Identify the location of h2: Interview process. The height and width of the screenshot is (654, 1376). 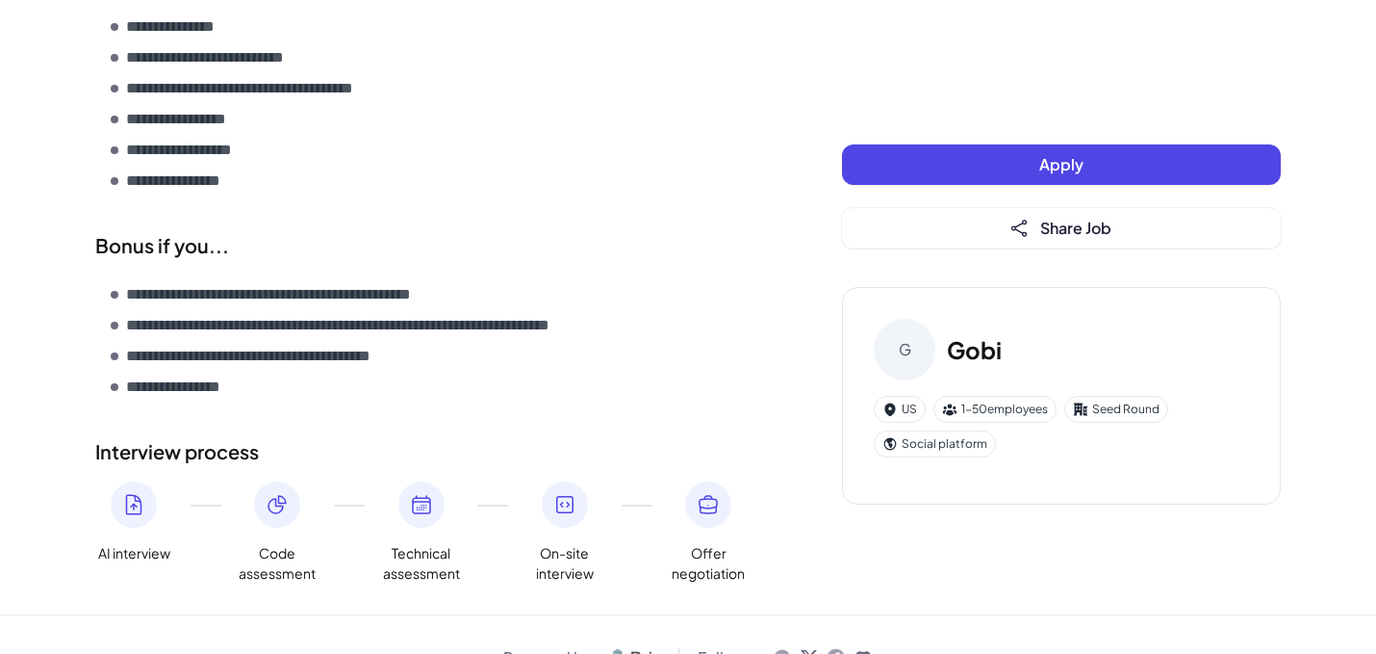
(430, 451).